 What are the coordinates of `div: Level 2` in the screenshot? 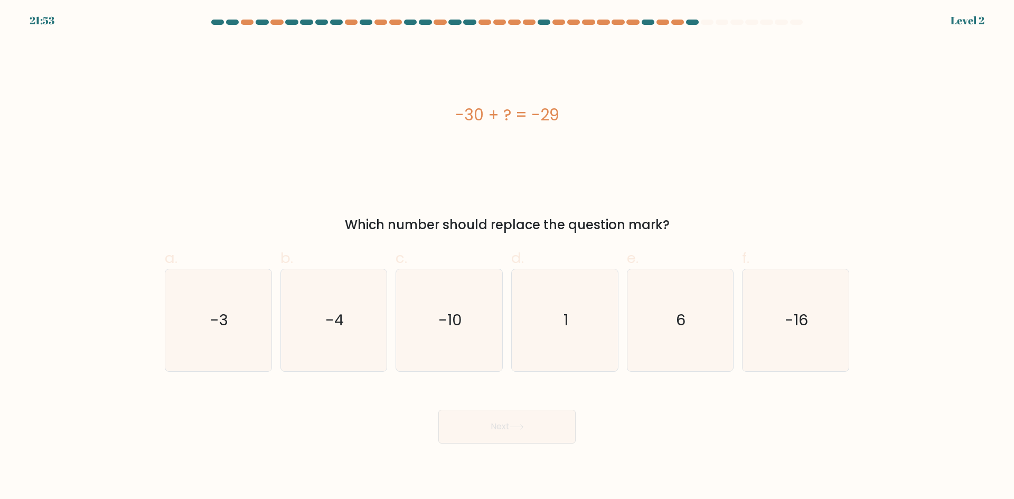 It's located at (968, 21).